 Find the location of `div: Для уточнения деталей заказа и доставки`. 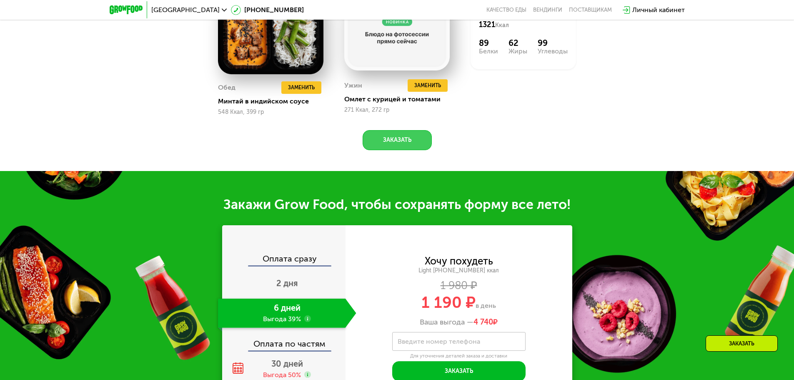

div: Для уточнения деталей заказа и доставки is located at coordinates (459, 356).